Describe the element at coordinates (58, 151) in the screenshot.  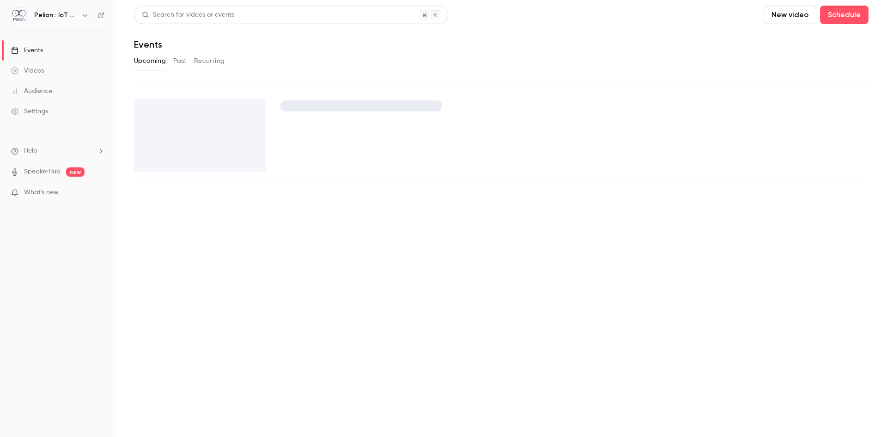
I see `li: help-dropdown-opener` at that location.